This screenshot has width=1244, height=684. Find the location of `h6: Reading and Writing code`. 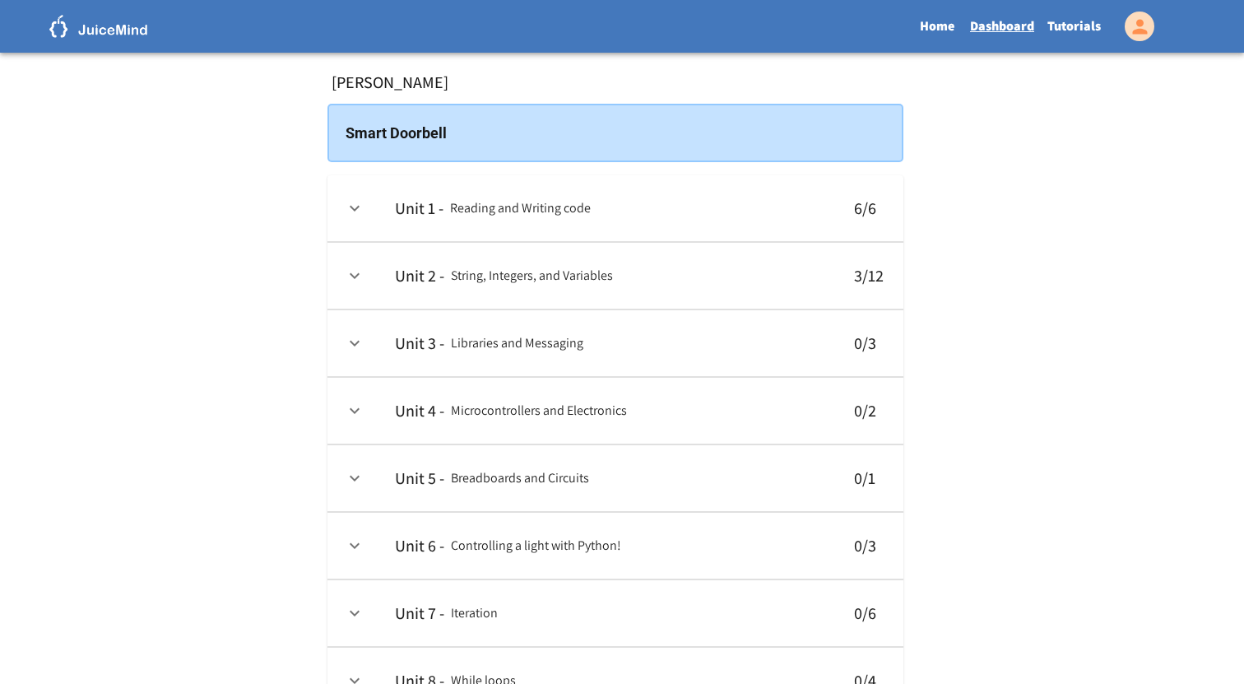

h6: Reading and Writing code is located at coordinates (520, 208).